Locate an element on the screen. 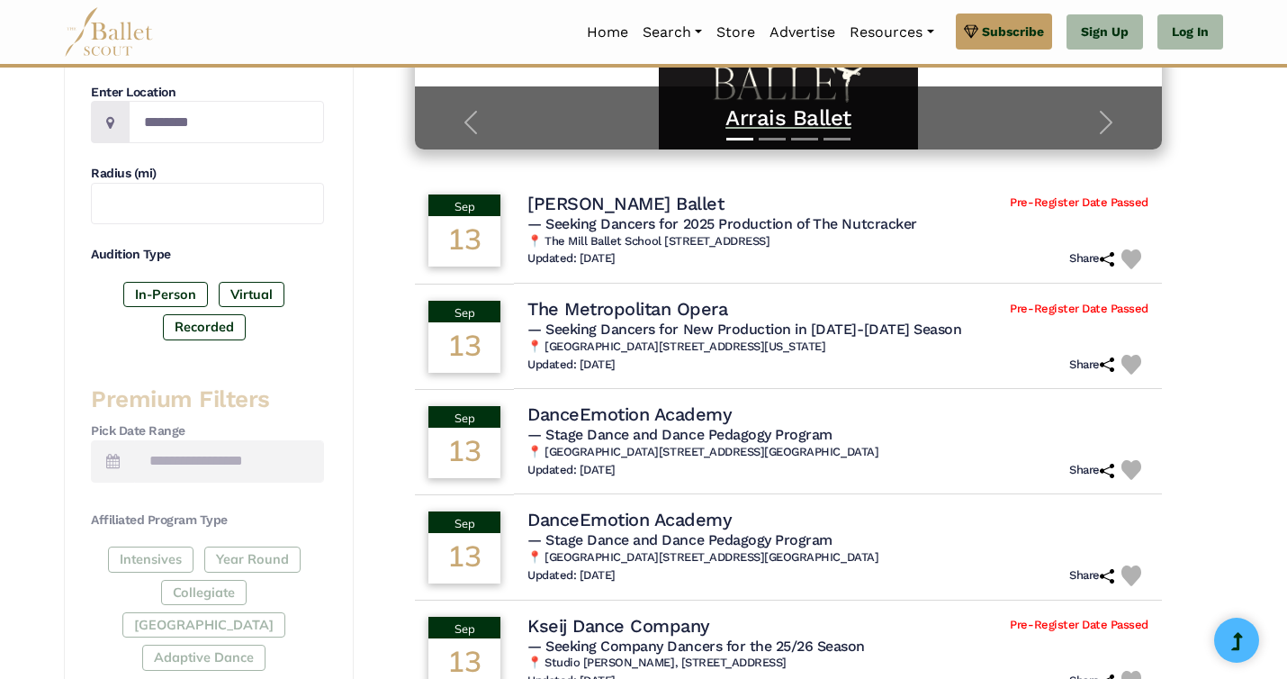 The width and height of the screenshot is (1287, 679). h4: Enter Location is located at coordinates (207, 93).